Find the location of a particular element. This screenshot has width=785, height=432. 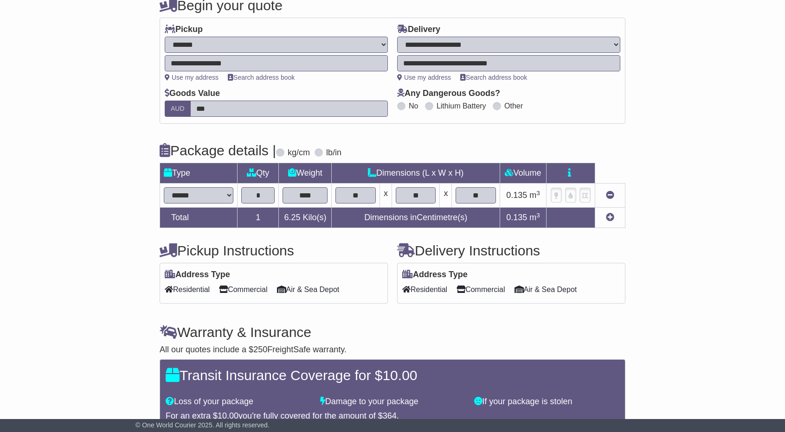

span: © One World Courier 2025. All rights reserved. is located at coordinates (202, 425).